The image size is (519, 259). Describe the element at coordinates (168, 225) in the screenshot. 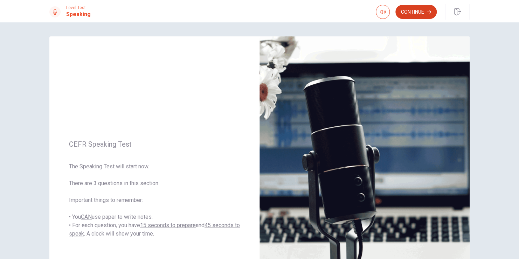

I see `u: 15 seconds to prepare` at that location.